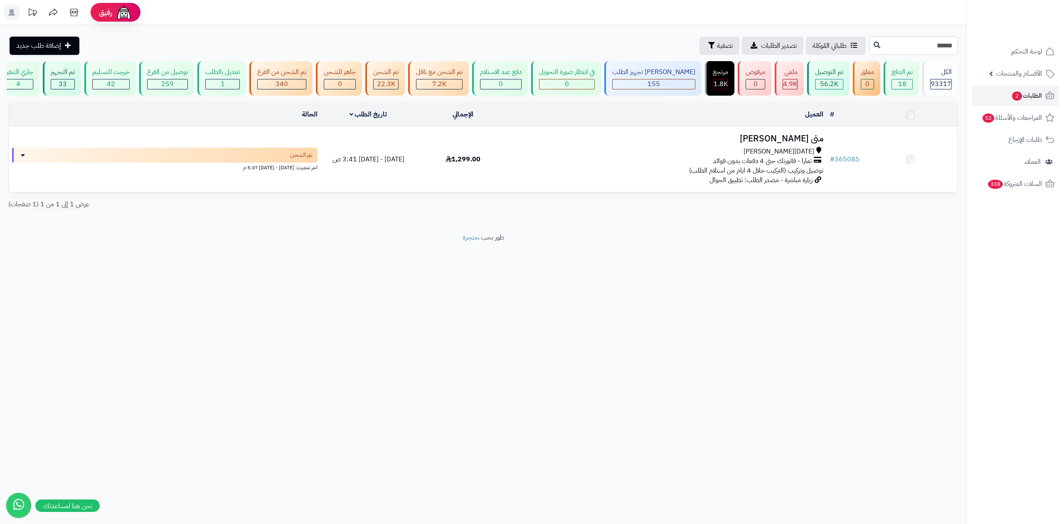  What do you see at coordinates (1016, 96) in the screenshot?
I see `span: 2` at bounding box center [1016, 96].